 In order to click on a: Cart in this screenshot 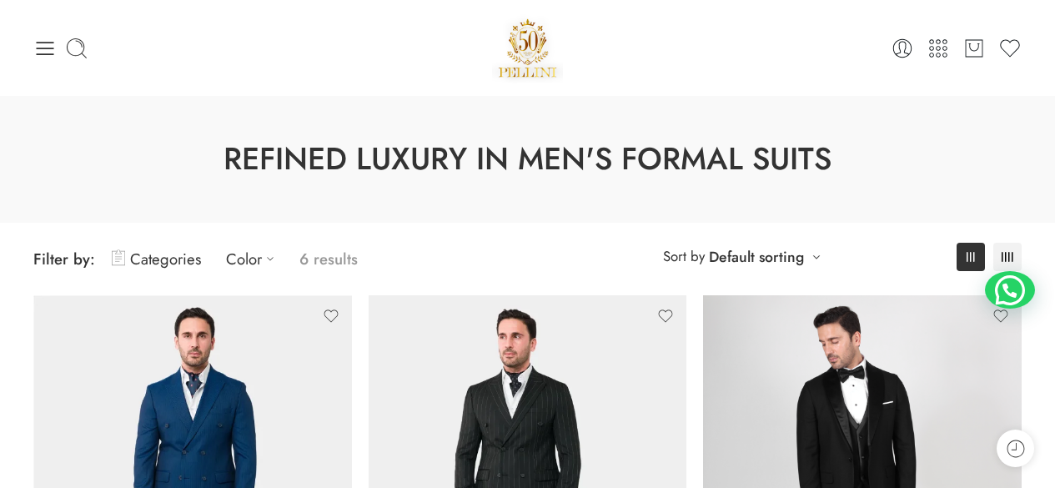, I will do `click(974, 48)`.